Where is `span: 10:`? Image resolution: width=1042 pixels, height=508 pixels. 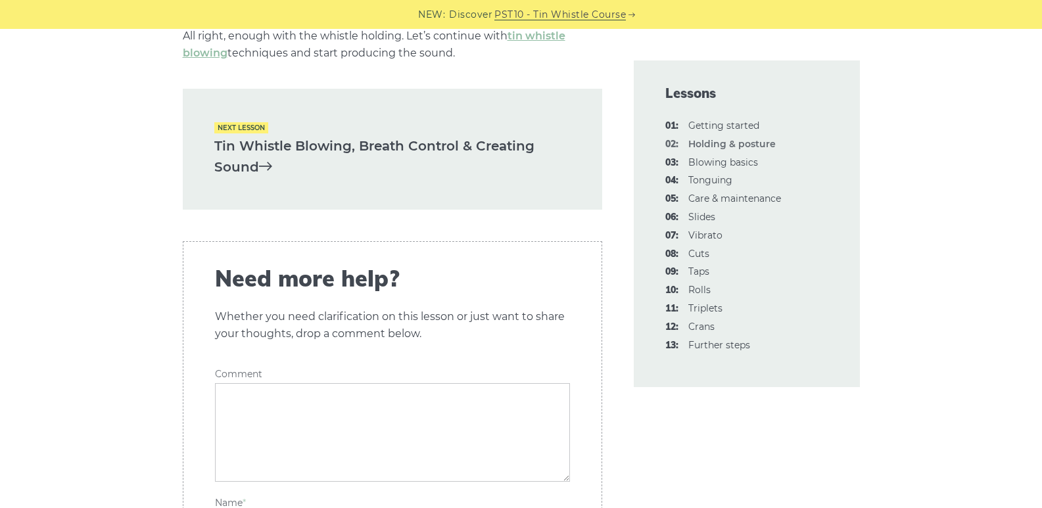
span: 10: is located at coordinates (672, 290).